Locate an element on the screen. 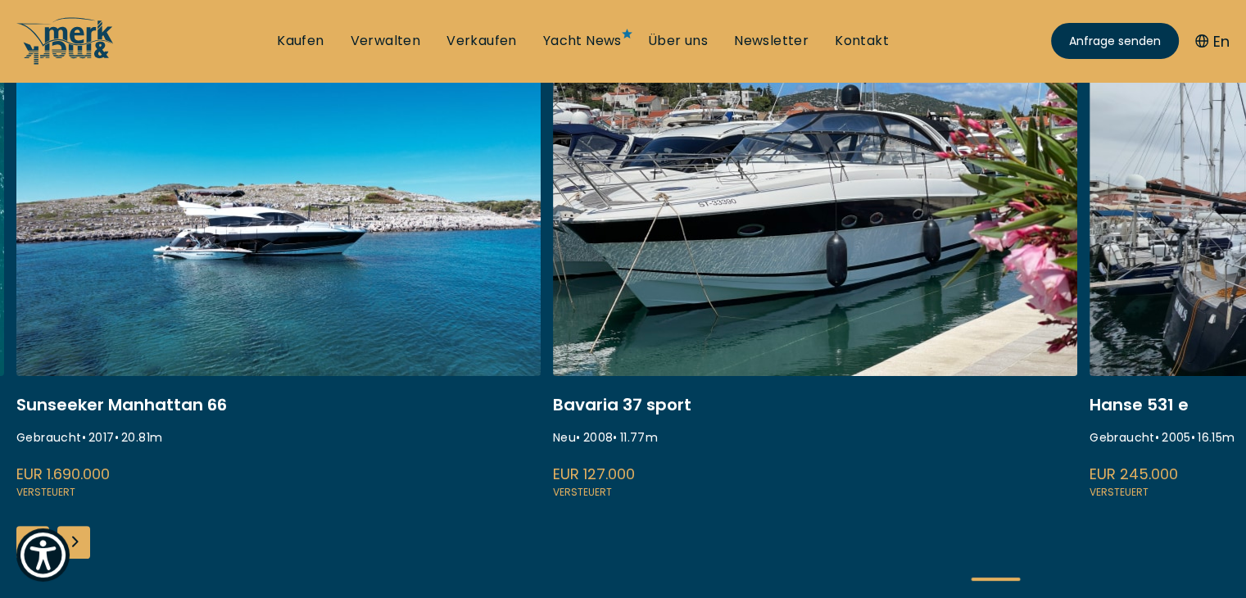 The image size is (1246, 598). a: Newsletter is located at coordinates (771, 41).